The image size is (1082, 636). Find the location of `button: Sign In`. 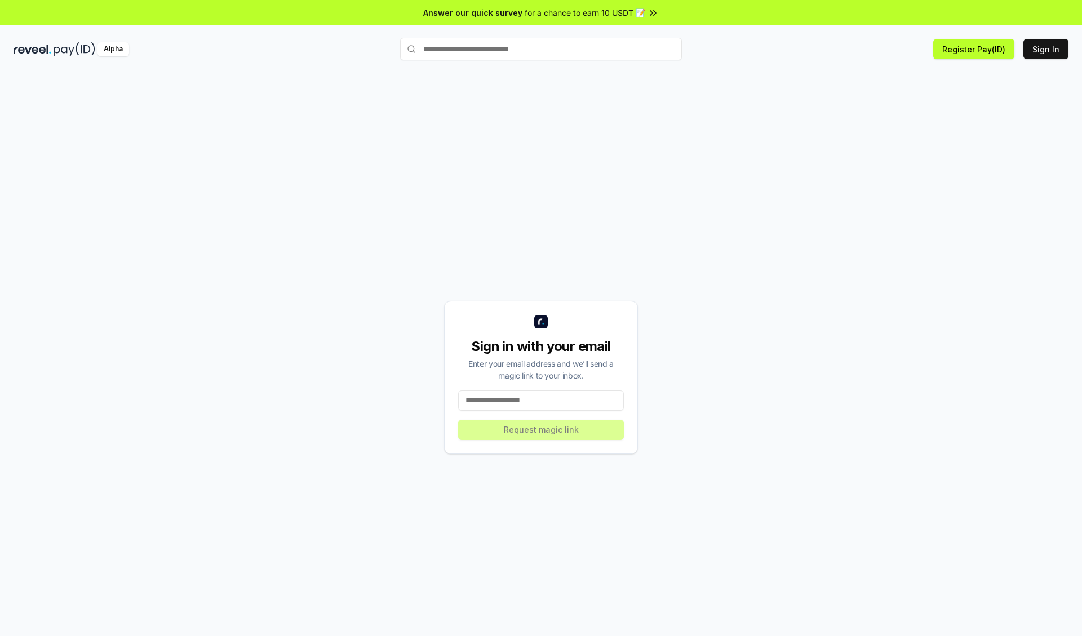

button: Sign In is located at coordinates (1045, 49).